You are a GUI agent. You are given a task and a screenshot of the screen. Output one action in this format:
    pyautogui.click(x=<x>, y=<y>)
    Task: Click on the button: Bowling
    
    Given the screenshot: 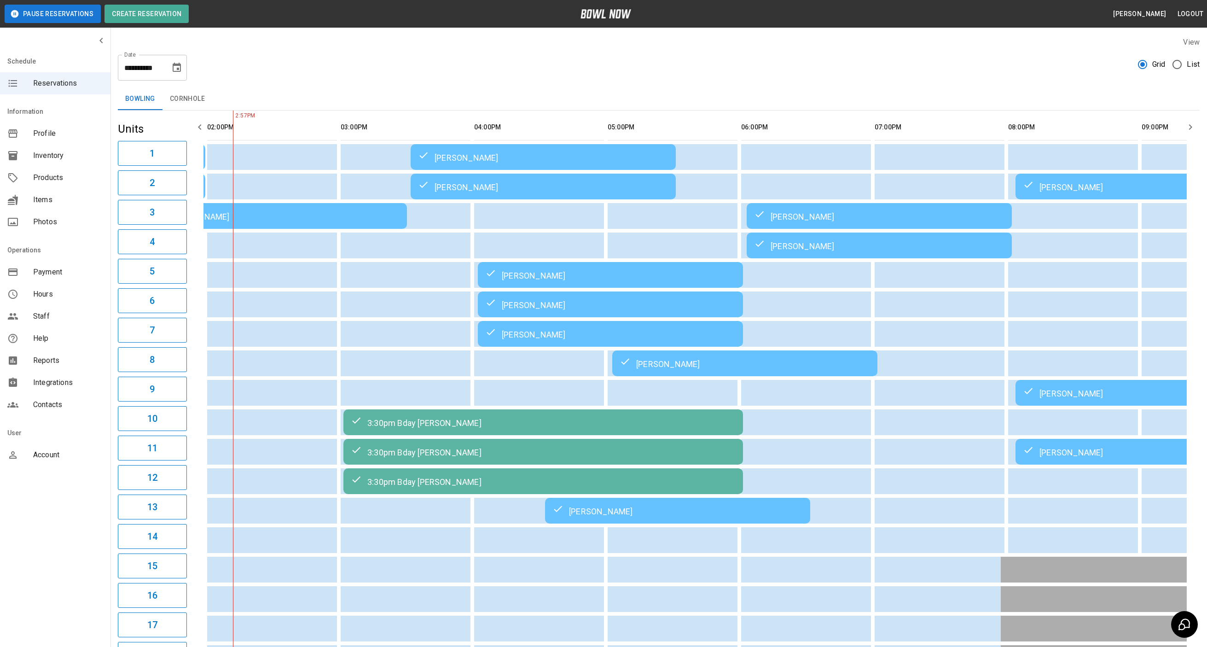 What is the action you would take?
    pyautogui.click(x=140, y=99)
    